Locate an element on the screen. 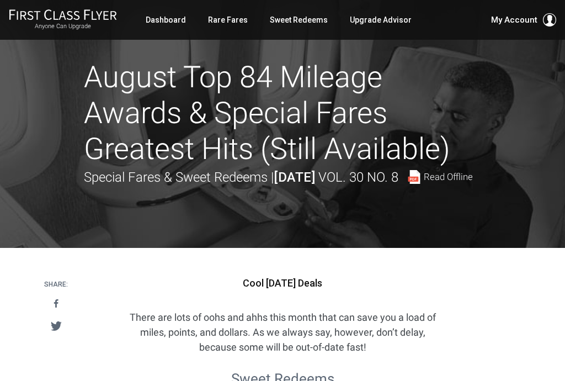 The width and height of the screenshot is (565, 381). h1: August Top 84 Mileage Awards & Special Fares Greatest Hits (Still Available) is located at coordinates (283, 113).